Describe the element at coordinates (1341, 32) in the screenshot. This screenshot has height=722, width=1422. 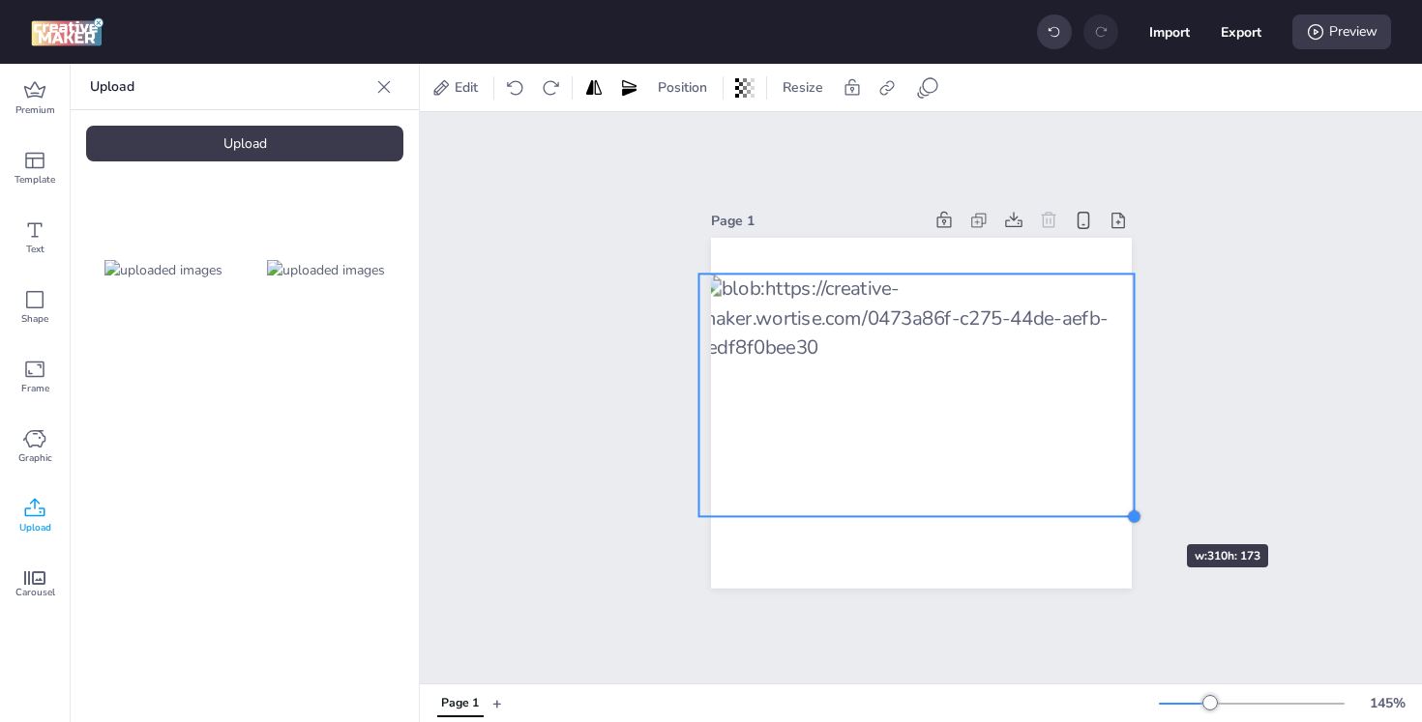
I see `div: Preview` at that location.